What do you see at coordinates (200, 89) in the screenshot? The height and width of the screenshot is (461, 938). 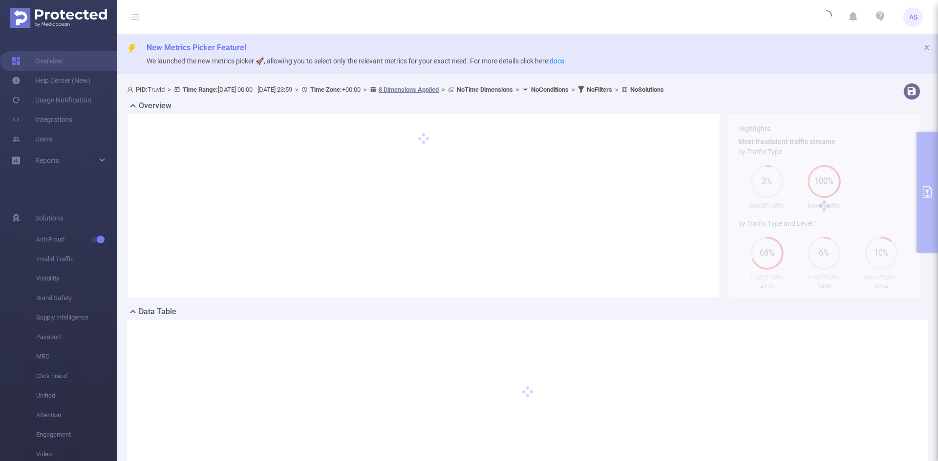 I see `b: Time Range:` at bounding box center [200, 89].